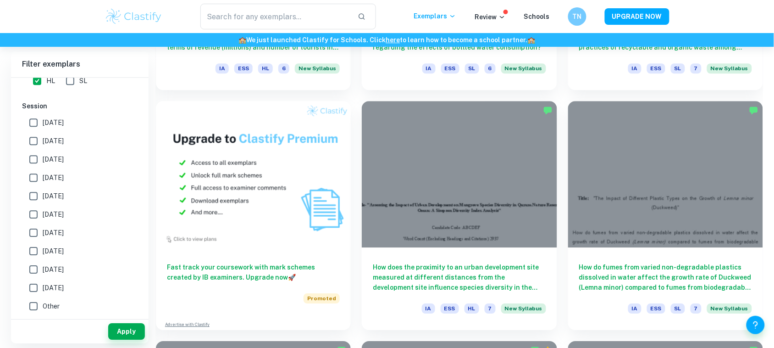 The height and width of the screenshot is (348, 774). I want to click on a: here, so click(393, 40).